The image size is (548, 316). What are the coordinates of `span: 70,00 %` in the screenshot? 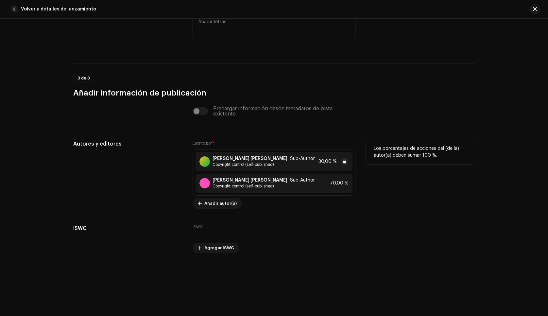 It's located at (339, 183).